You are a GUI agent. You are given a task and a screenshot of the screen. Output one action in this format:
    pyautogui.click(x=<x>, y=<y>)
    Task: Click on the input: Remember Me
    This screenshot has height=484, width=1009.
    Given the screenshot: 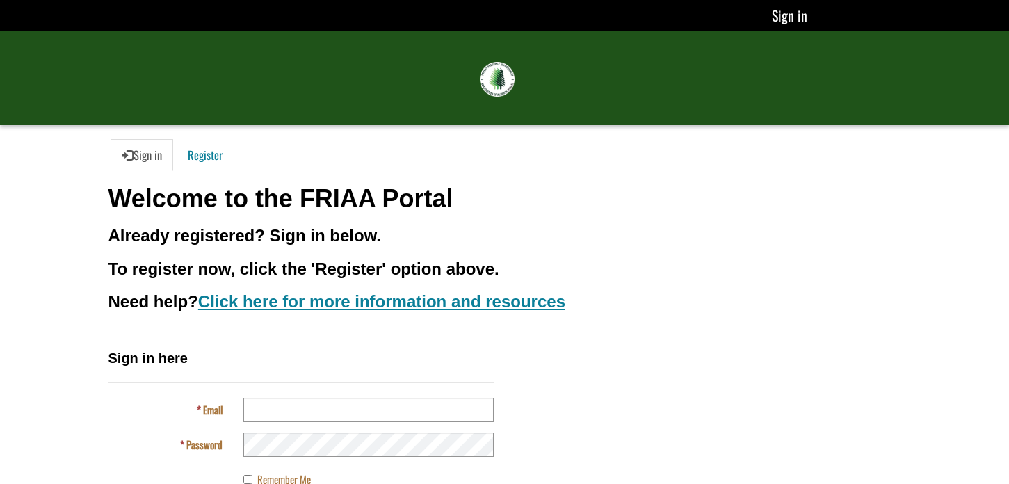 What is the action you would take?
    pyautogui.click(x=248, y=479)
    